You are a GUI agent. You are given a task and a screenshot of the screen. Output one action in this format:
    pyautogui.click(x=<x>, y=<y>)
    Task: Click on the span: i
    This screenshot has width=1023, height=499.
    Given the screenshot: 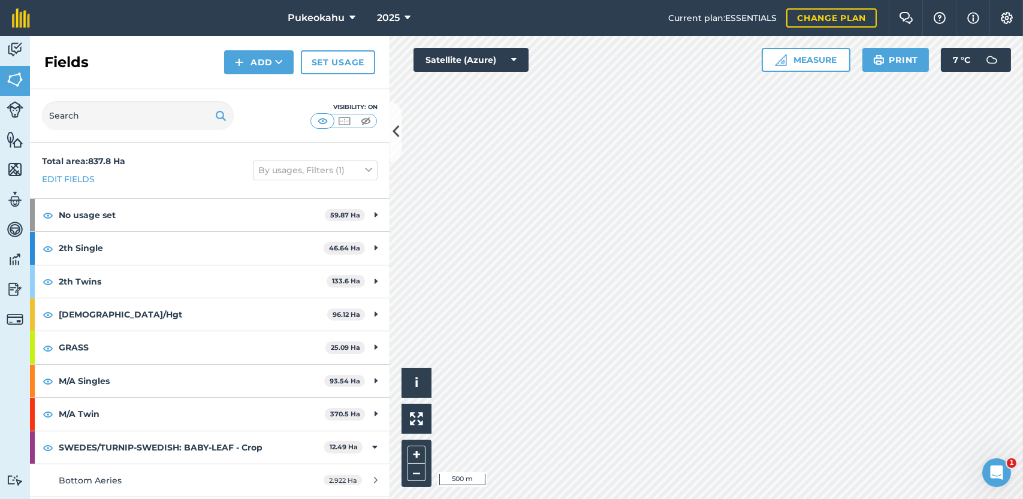 What is the action you would take?
    pyautogui.click(x=417, y=382)
    